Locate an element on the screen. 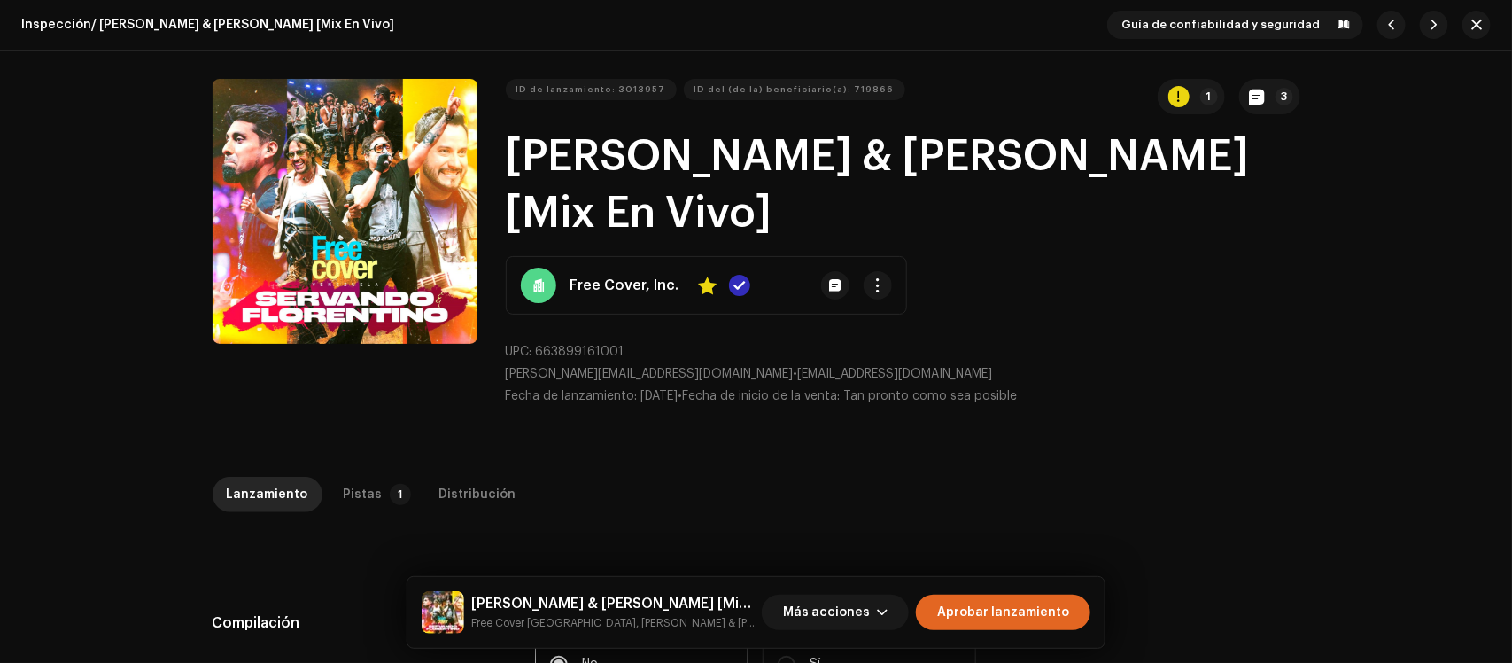 This screenshot has width=1512, height=663. div: Distribución is located at coordinates (478, 494).